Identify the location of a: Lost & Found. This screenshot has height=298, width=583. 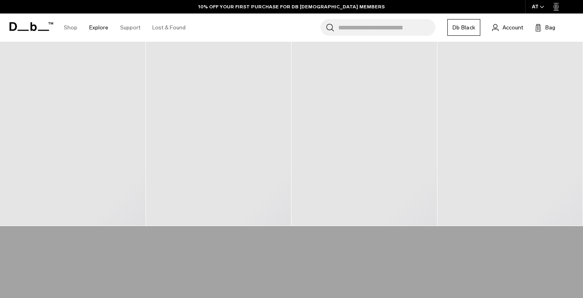
(169, 27).